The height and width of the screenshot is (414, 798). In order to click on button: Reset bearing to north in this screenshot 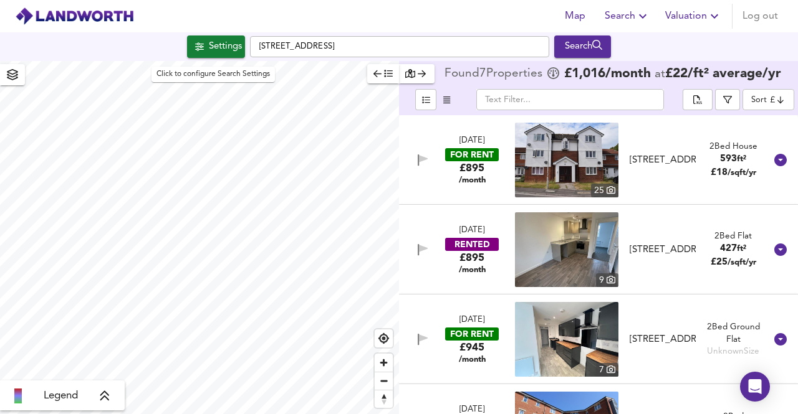, I will do `click(383, 399)`.